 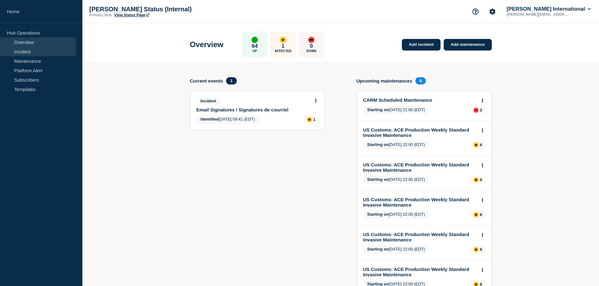 I want to click on p: Up, so click(x=255, y=51).